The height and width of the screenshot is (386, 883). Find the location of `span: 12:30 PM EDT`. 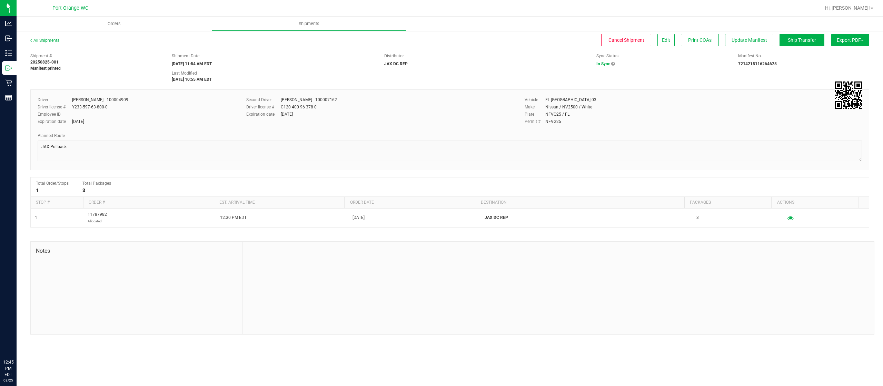

span: 12:30 PM EDT is located at coordinates (233, 217).